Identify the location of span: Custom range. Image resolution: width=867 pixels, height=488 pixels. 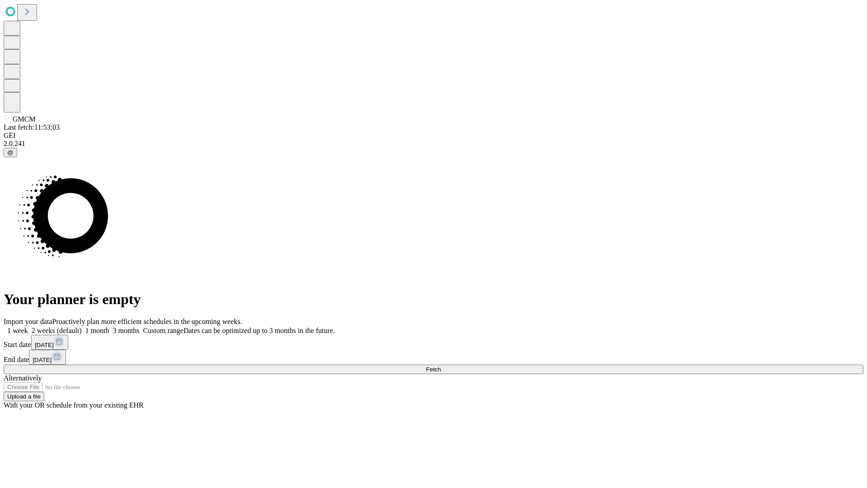
(163, 330).